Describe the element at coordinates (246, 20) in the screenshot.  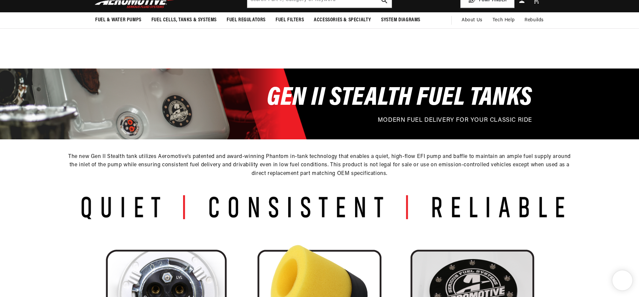
I see `summary: Fuel Regulators` at that location.